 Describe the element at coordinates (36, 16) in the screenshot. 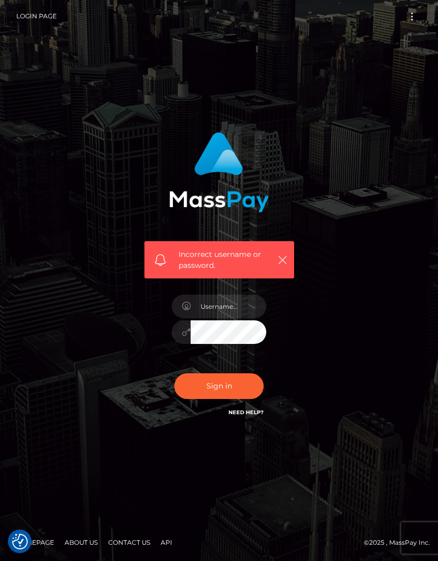

I see `a: Login Page` at that location.